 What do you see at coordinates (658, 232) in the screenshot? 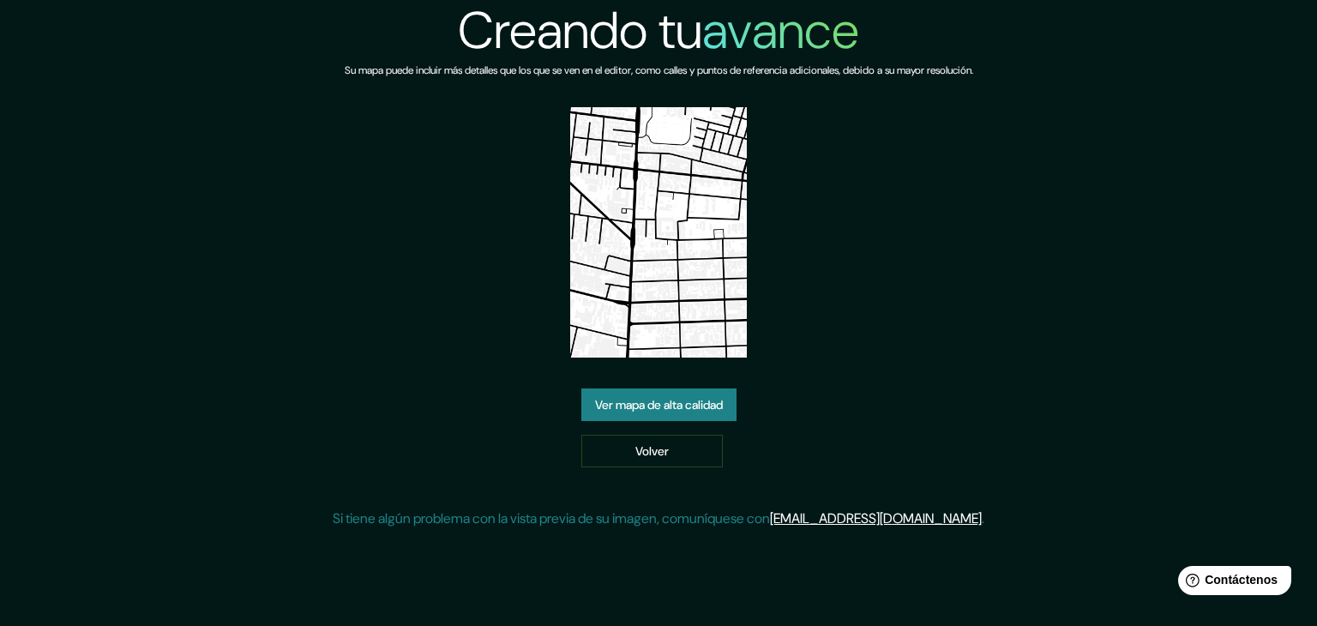
I see `img: vista previa del mapa creado` at bounding box center [658, 232].